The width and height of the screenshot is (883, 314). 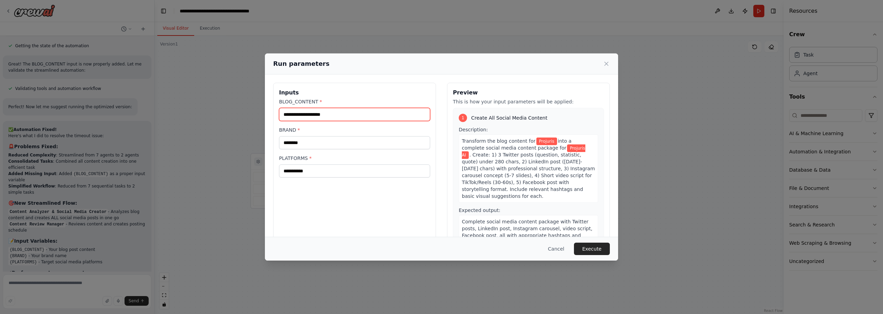 I want to click on h3: Preview, so click(x=528, y=93).